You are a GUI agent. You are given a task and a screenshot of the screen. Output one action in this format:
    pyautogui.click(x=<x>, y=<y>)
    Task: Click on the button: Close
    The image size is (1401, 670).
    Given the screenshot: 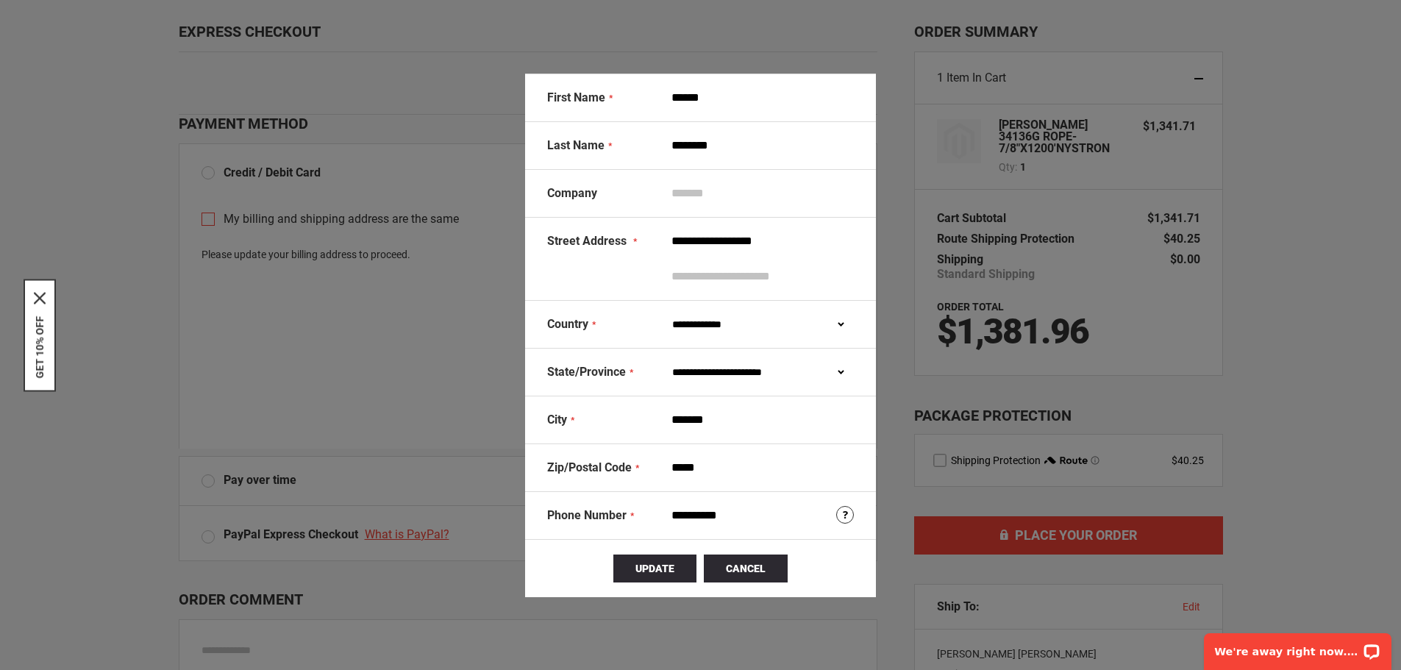 What is the action you would take?
    pyautogui.click(x=40, y=298)
    